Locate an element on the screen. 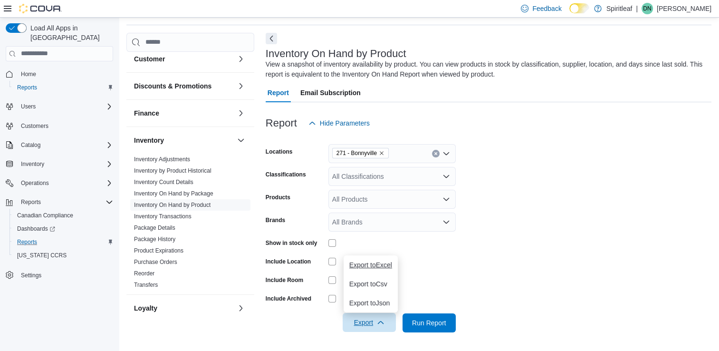  input: Dark Mode is located at coordinates (579, 8).